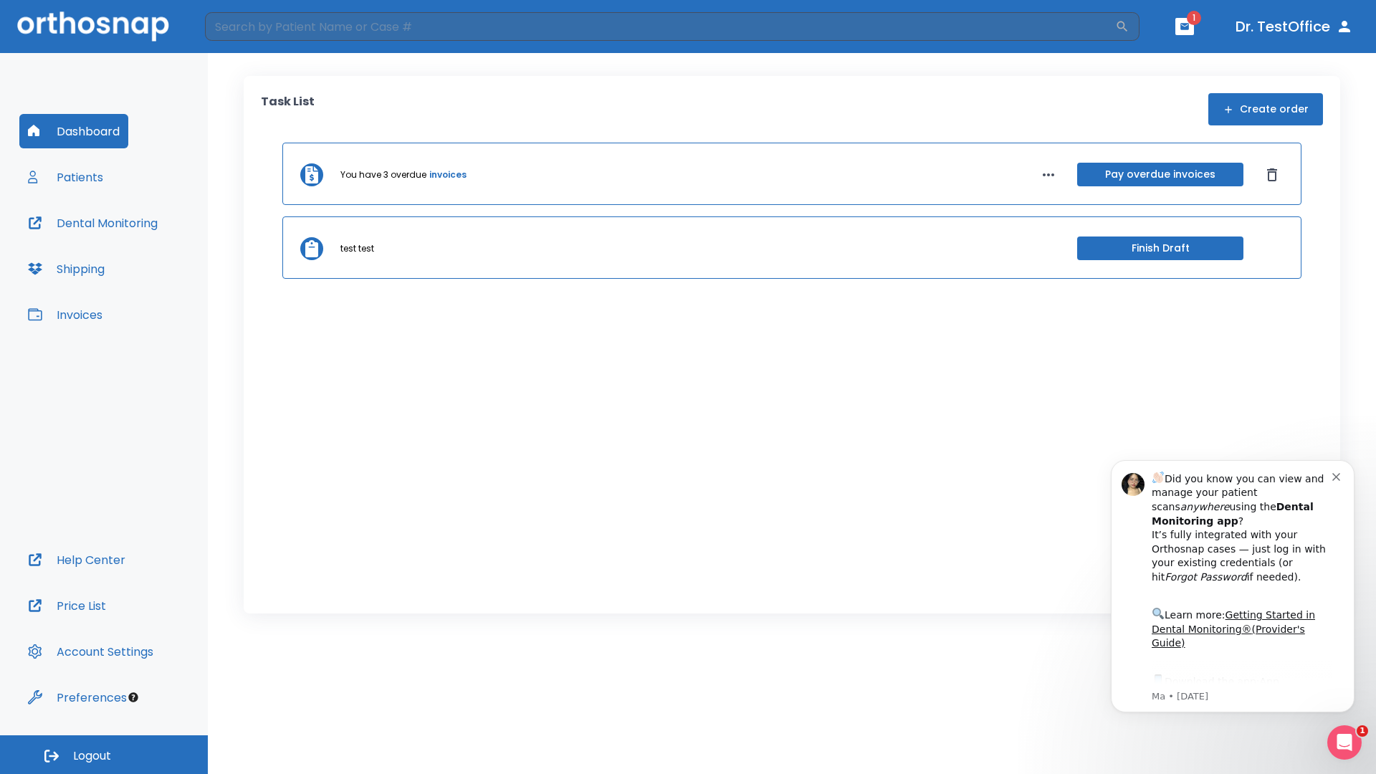 Image resolution: width=1376 pixels, height=774 pixels. What do you see at coordinates (115, 68) in the screenshot?
I see `i: anywhere` at bounding box center [115, 68].